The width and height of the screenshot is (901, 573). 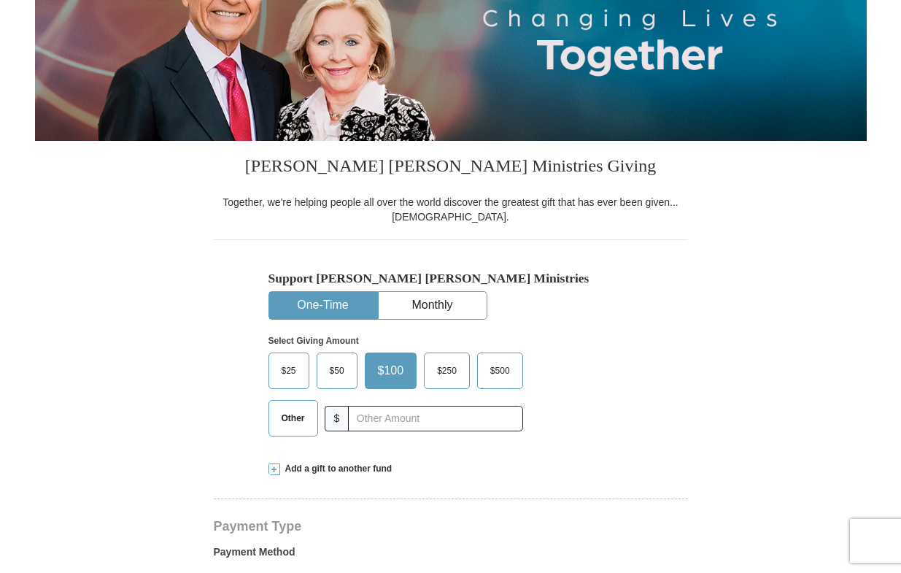 I want to click on h4: Payment Type, so click(x=451, y=526).